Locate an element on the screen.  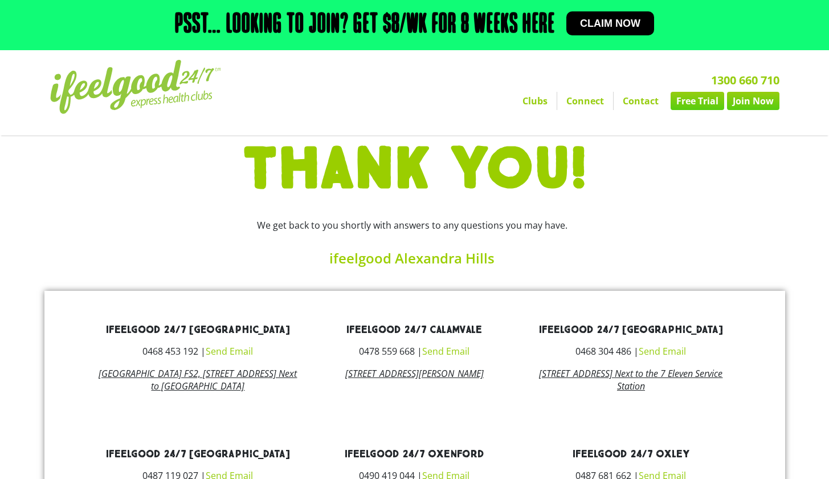
a: ifeelgood 24/7 Oxenford is located at coordinates (414, 454).